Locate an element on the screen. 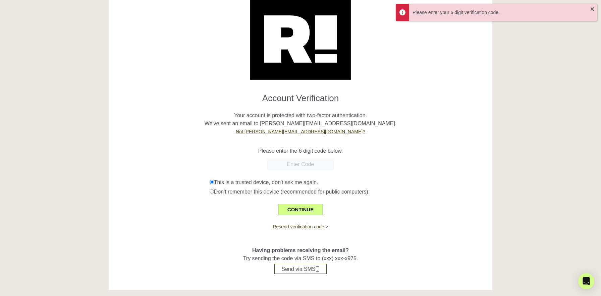  p: Please enter the 6 digit code below. is located at coordinates (301, 151).